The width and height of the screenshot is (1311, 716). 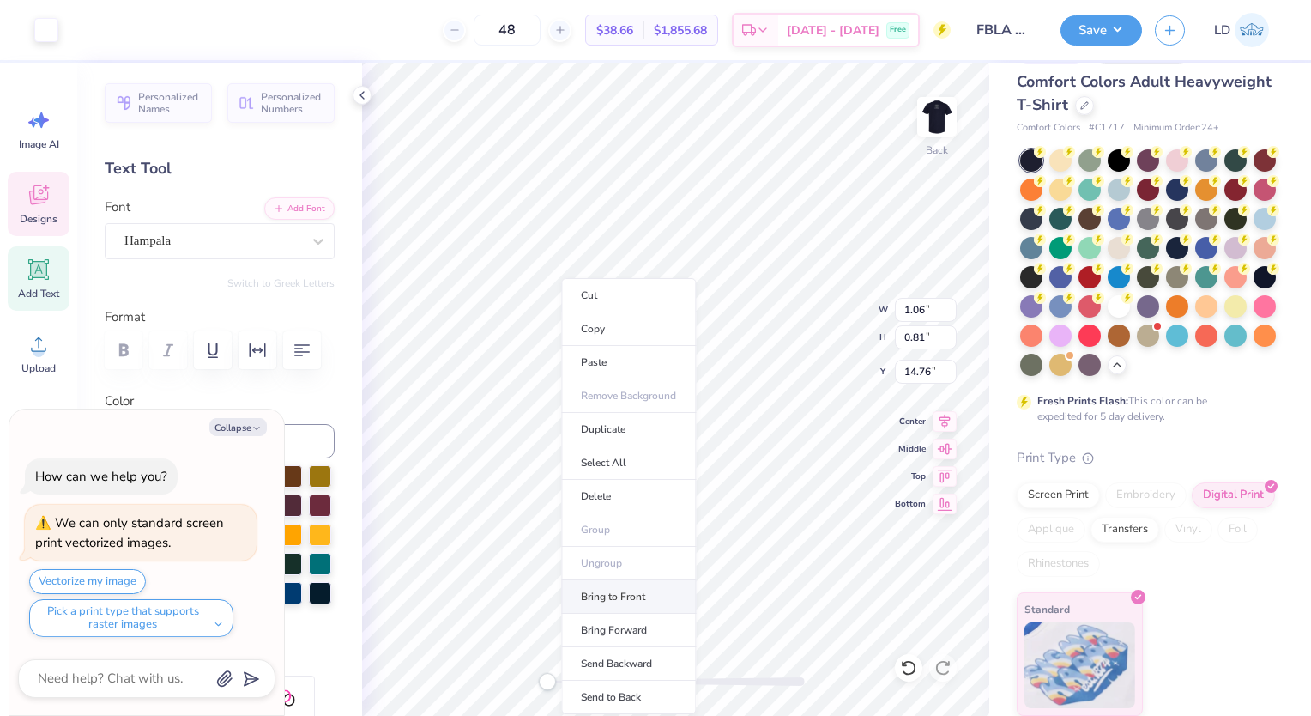 What do you see at coordinates (1058, 564) in the screenshot?
I see `div: Rhinestones` at bounding box center [1058, 564].